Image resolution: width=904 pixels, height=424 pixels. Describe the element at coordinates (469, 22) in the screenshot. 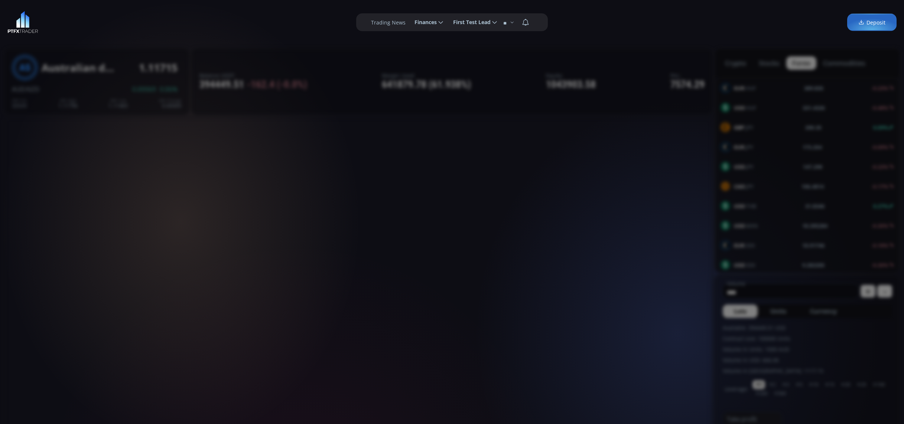

I see `span: First Test Lead` at that location.